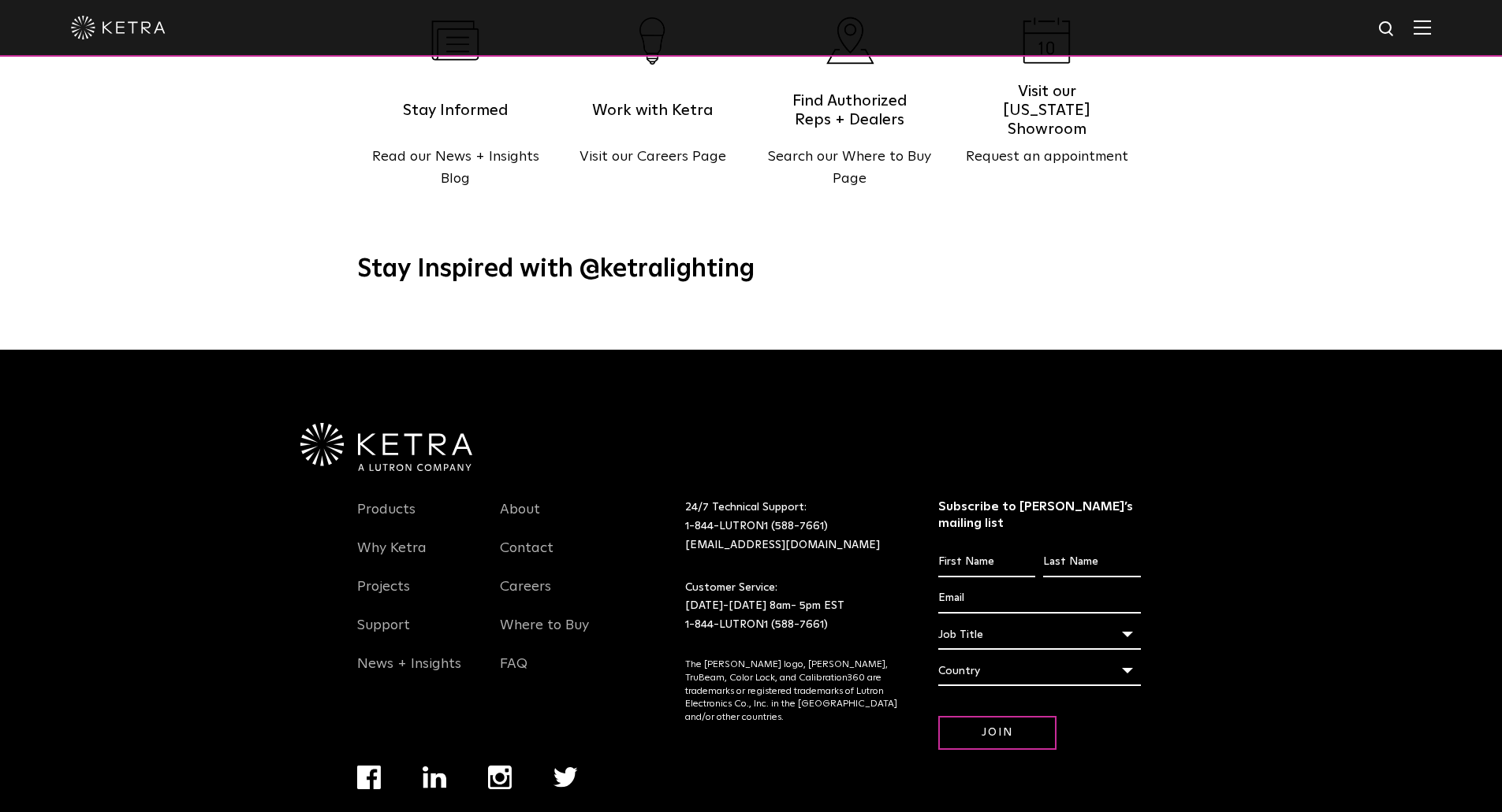 Image resolution: width=1502 pixels, height=812 pixels. I want to click on h5: Find Authorized Reps + Dealers, so click(850, 110).